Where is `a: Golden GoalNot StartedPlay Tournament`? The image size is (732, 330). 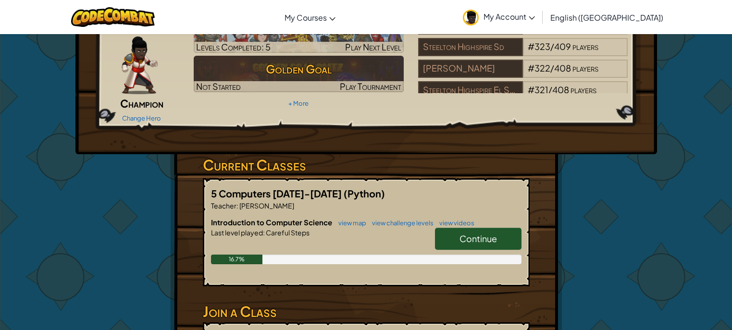 a: Golden GoalNot StartedPlay Tournament is located at coordinates (298, 74).